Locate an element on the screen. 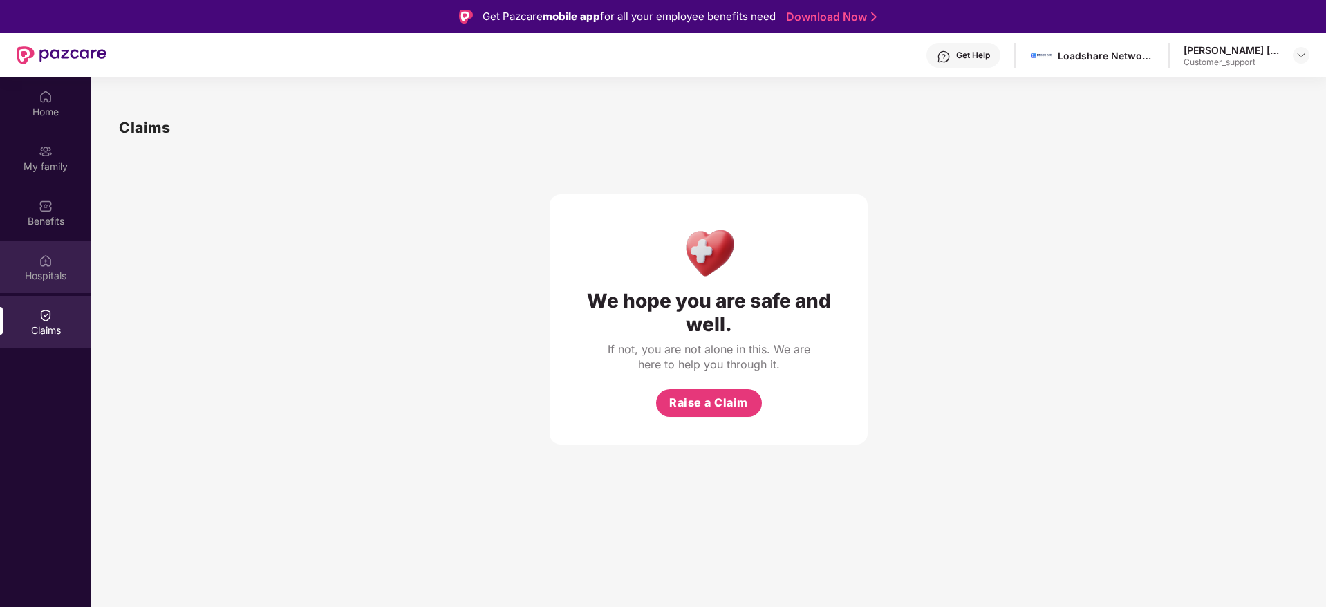 This screenshot has height=607, width=1326. img: svg+xml;base64,PHN2ZyBpZD0iRHJvcGRvd24tMzJ4MzIiIHhtbG5zPSJodHRwOi8vd3d3LnczLm9yZy8yMDAwL3N2ZyIgd2... is located at coordinates (1301, 55).